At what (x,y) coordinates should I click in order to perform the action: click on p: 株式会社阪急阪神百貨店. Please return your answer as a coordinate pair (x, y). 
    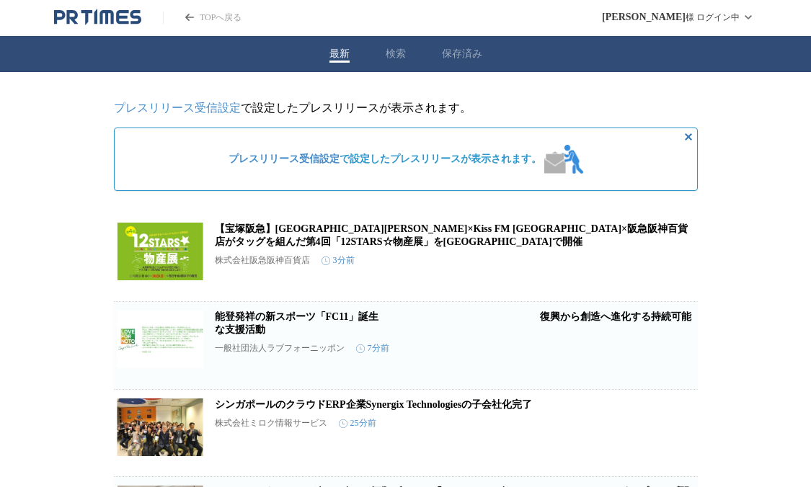
    Looking at the image, I should click on (262, 260).